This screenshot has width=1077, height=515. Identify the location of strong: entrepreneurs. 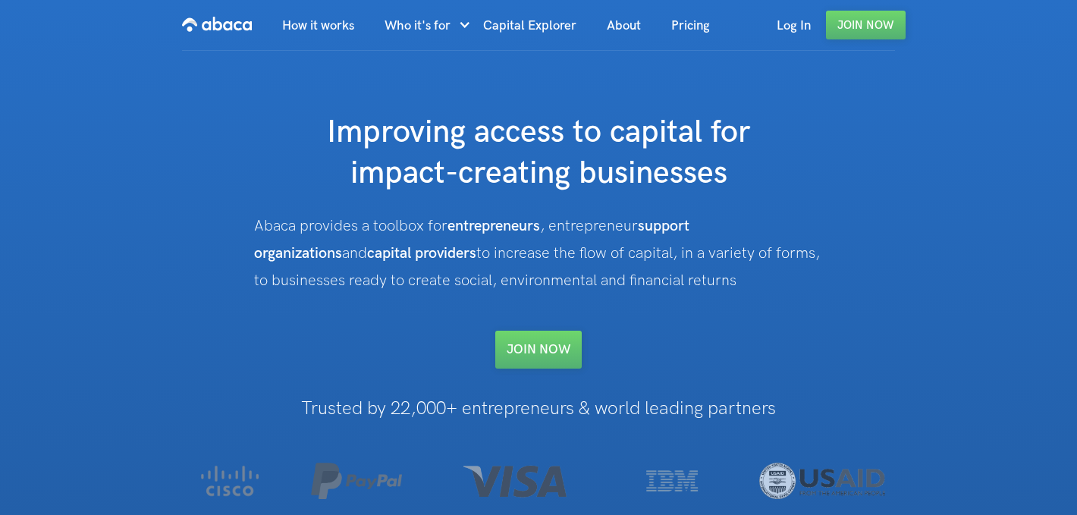
(494, 226).